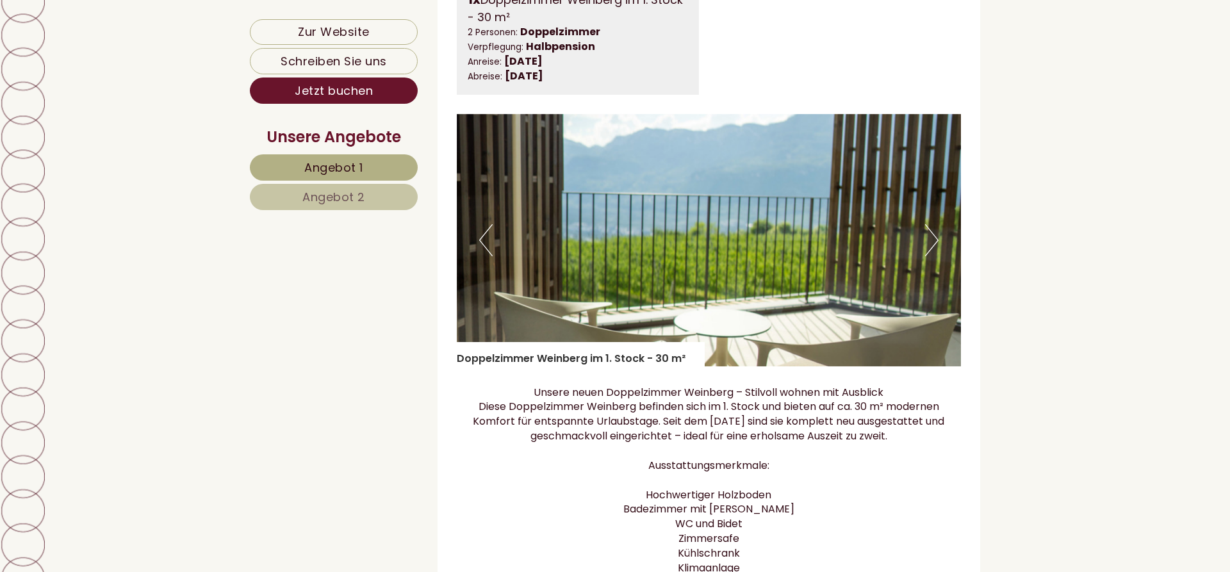  I want to click on a: Zur Website, so click(334, 32).